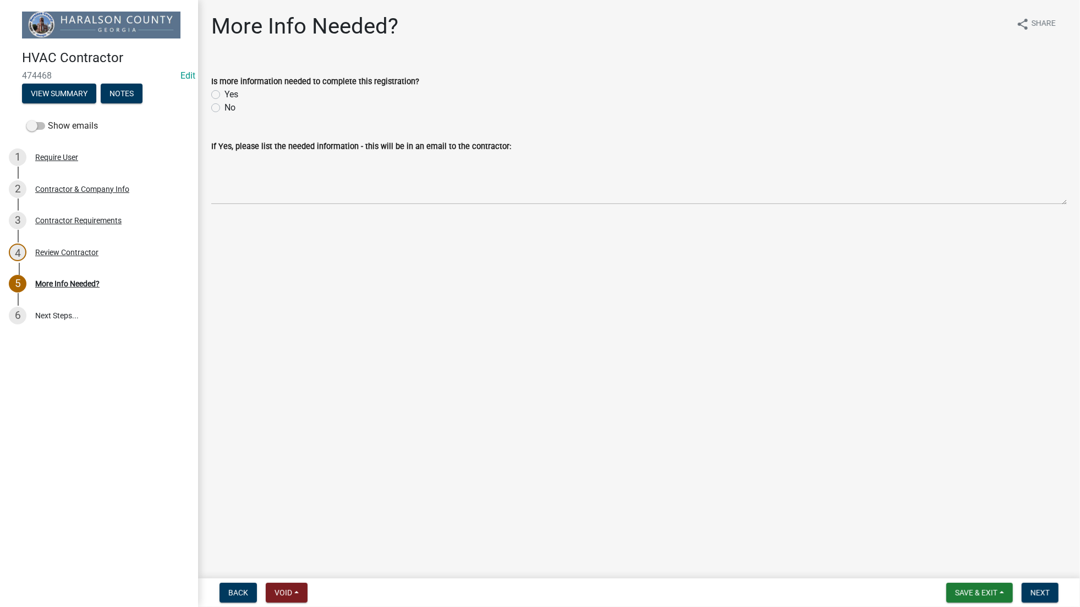  Describe the element at coordinates (59, 94) in the screenshot. I see `wm-modal-confirm: Summary` at that location.